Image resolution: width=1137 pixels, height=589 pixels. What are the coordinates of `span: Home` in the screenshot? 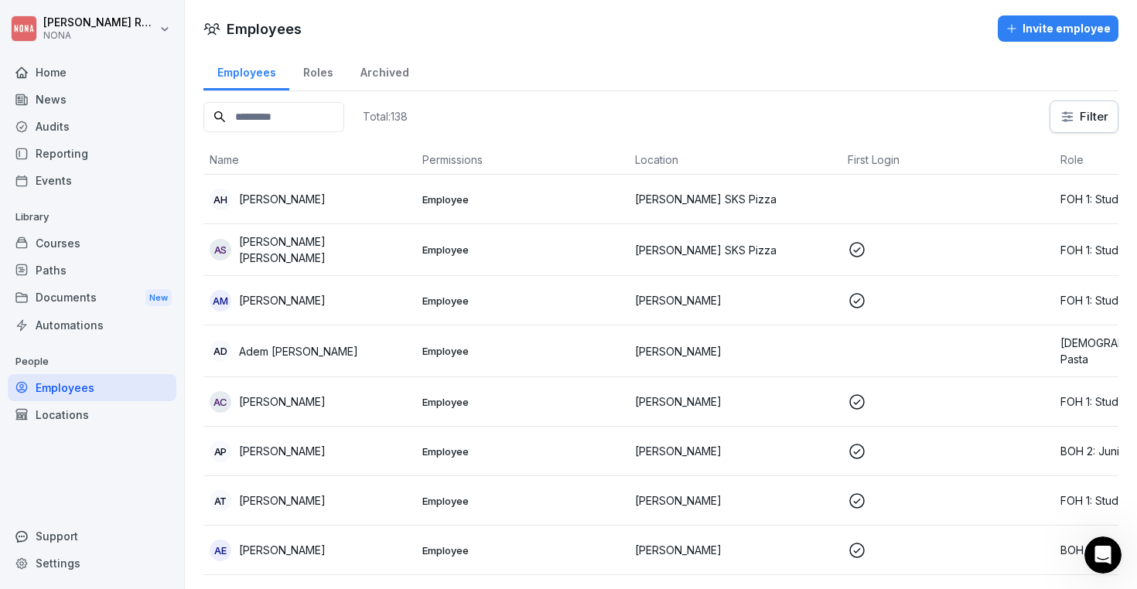 It's located at (77, 491).